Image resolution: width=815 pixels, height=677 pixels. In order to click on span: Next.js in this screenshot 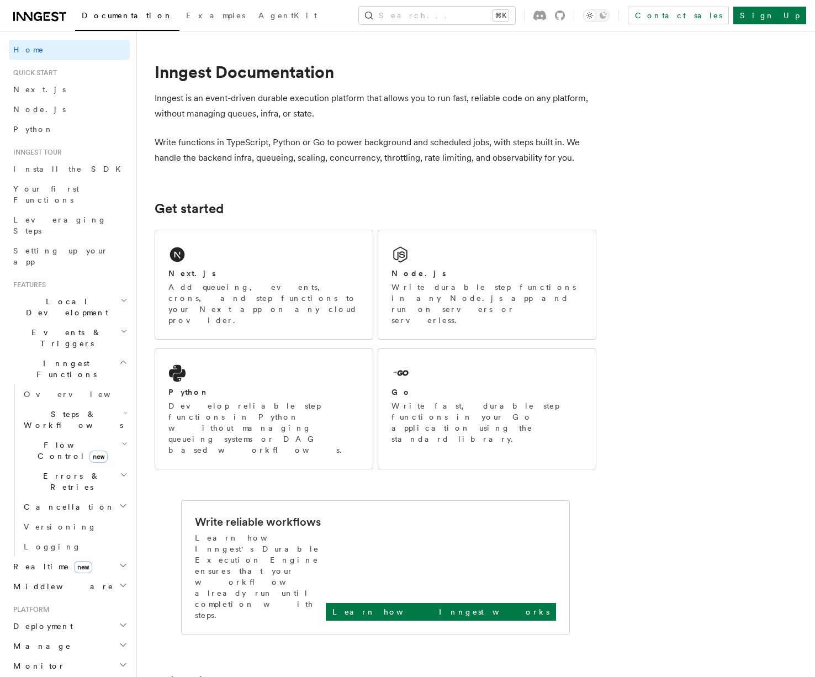, I will do `click(39, 89)`.